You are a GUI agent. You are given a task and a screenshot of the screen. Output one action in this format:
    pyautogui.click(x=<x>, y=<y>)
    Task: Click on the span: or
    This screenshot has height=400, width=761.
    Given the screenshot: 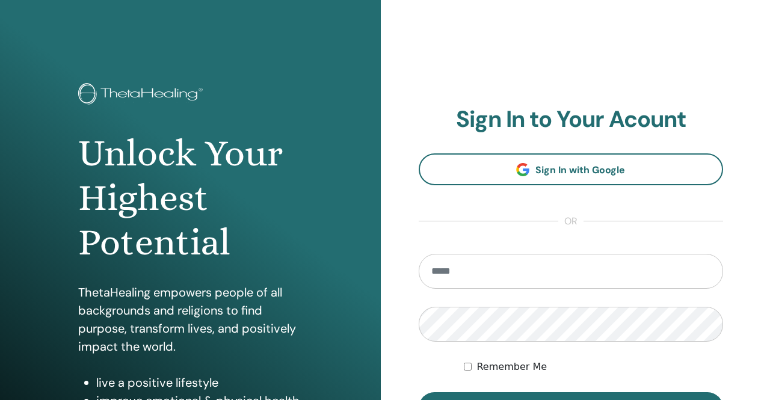 What is the action you would take?
    pyautogui.click(x=571, y=221)
    